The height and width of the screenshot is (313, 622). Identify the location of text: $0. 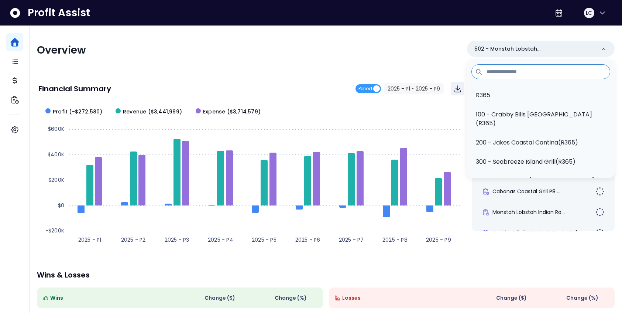
(61, 205).